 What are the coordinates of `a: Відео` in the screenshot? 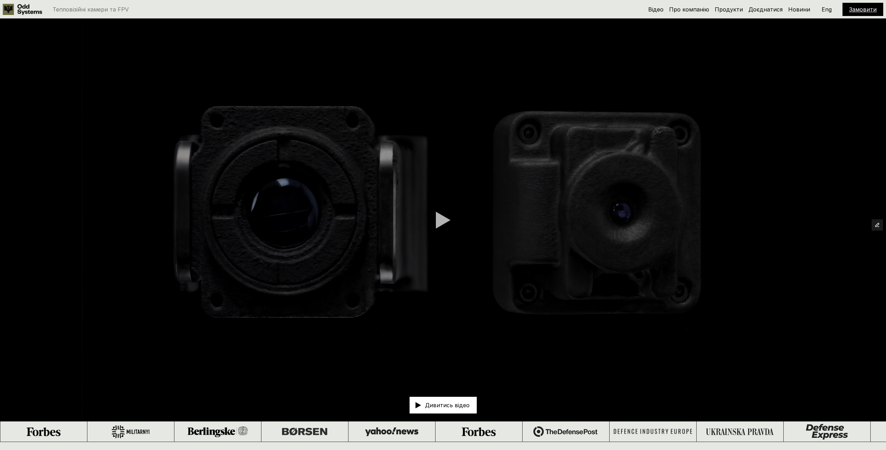 It's located at (656, 9).